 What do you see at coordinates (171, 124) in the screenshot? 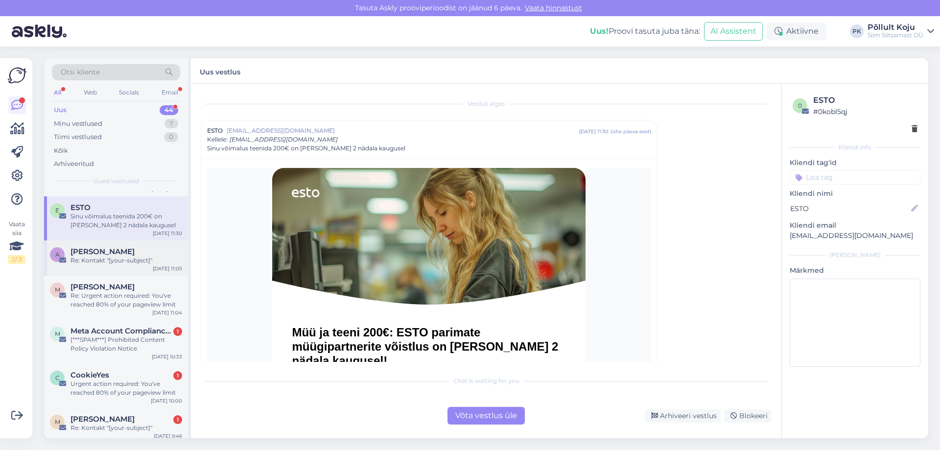
I see `div: 7` at bounding box center [171, 124].